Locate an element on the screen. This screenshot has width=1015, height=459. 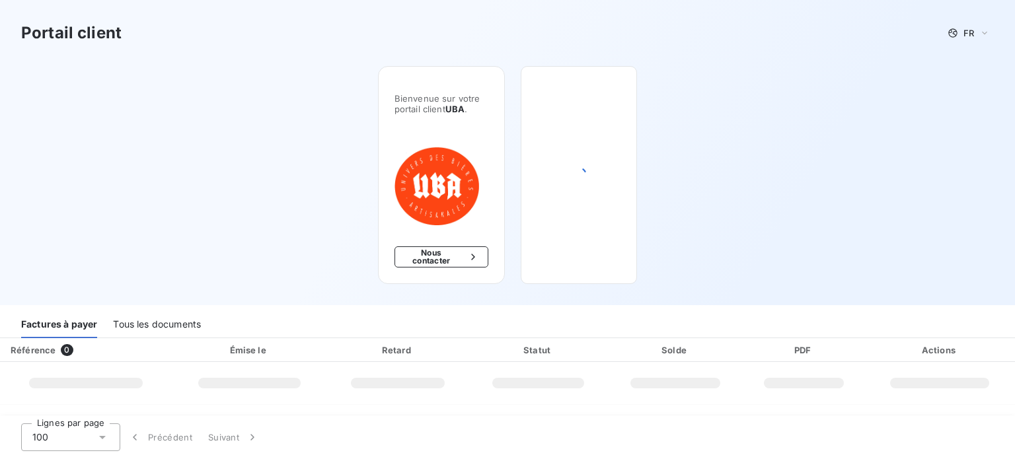
div: Référence is located at coordinates (33, 350).